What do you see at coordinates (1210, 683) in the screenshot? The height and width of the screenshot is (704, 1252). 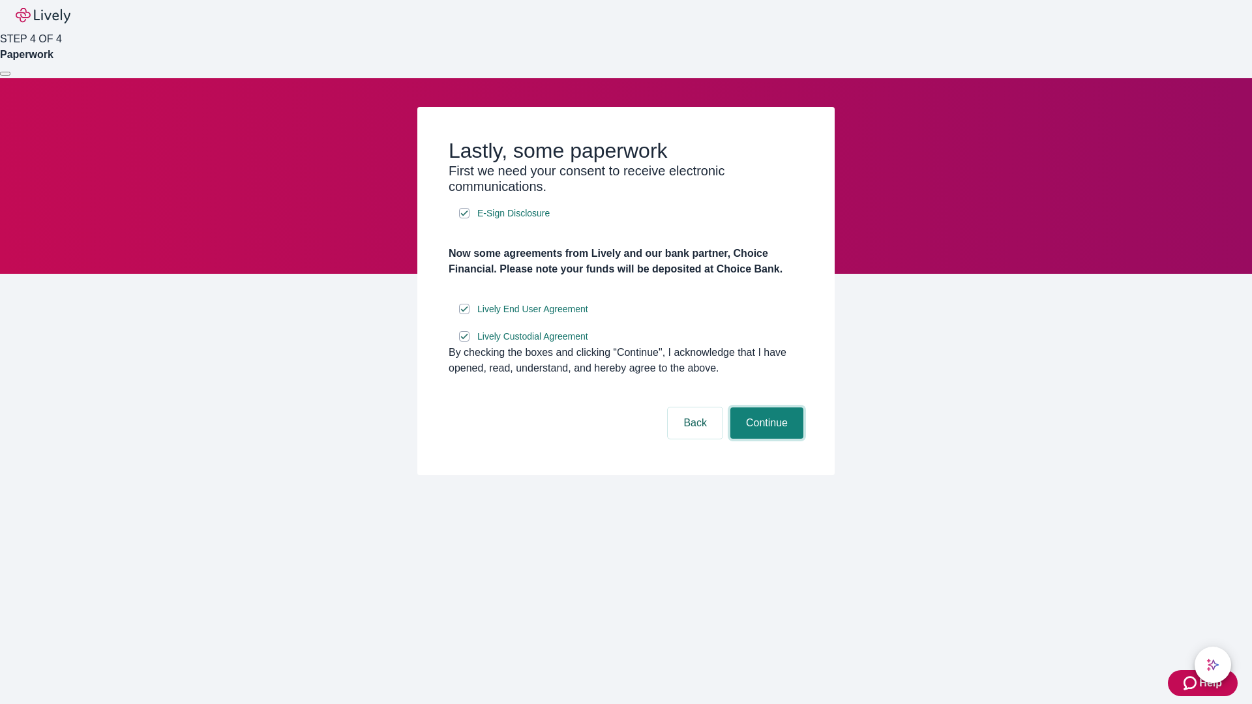 I see `span: Help` at bounding box center [1210, 683].